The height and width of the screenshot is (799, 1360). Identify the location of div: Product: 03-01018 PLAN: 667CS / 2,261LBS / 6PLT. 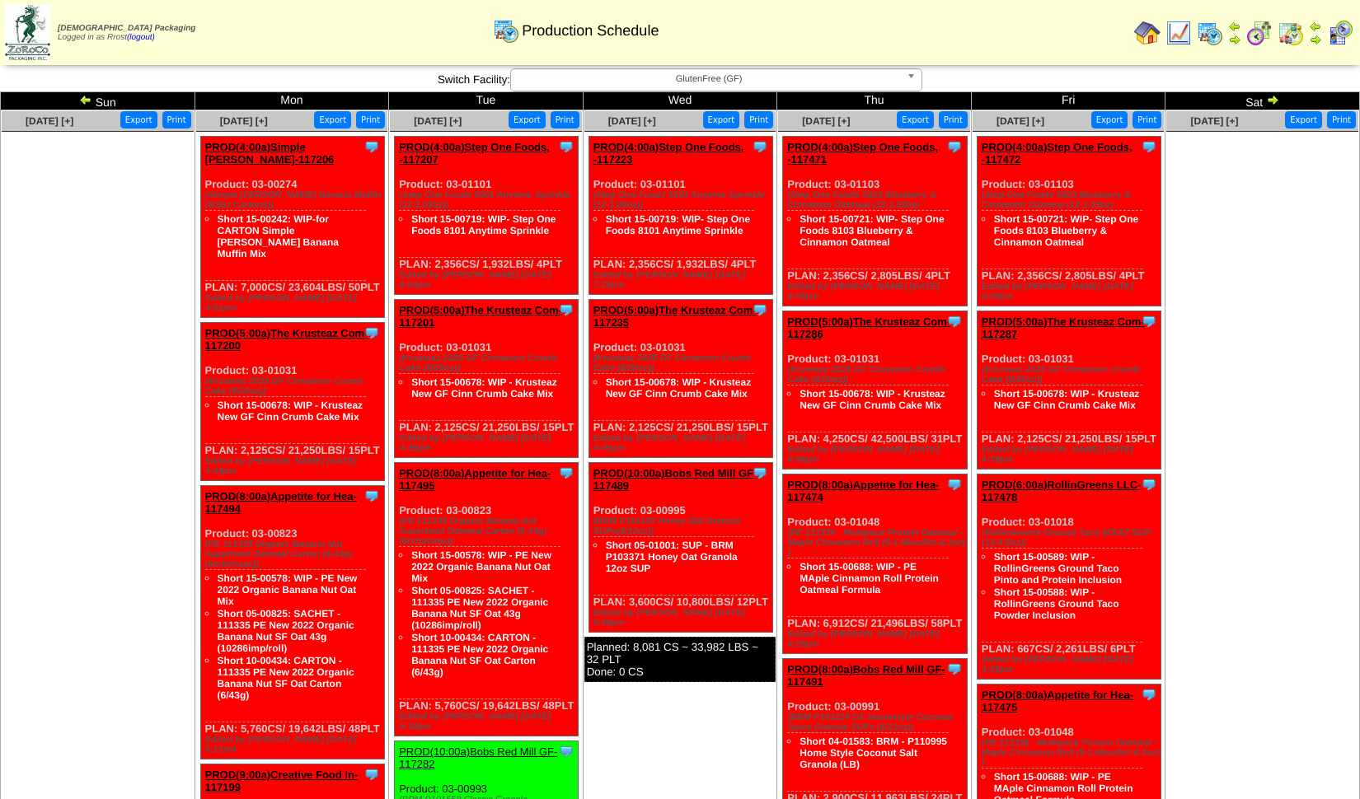
(1068, 577).